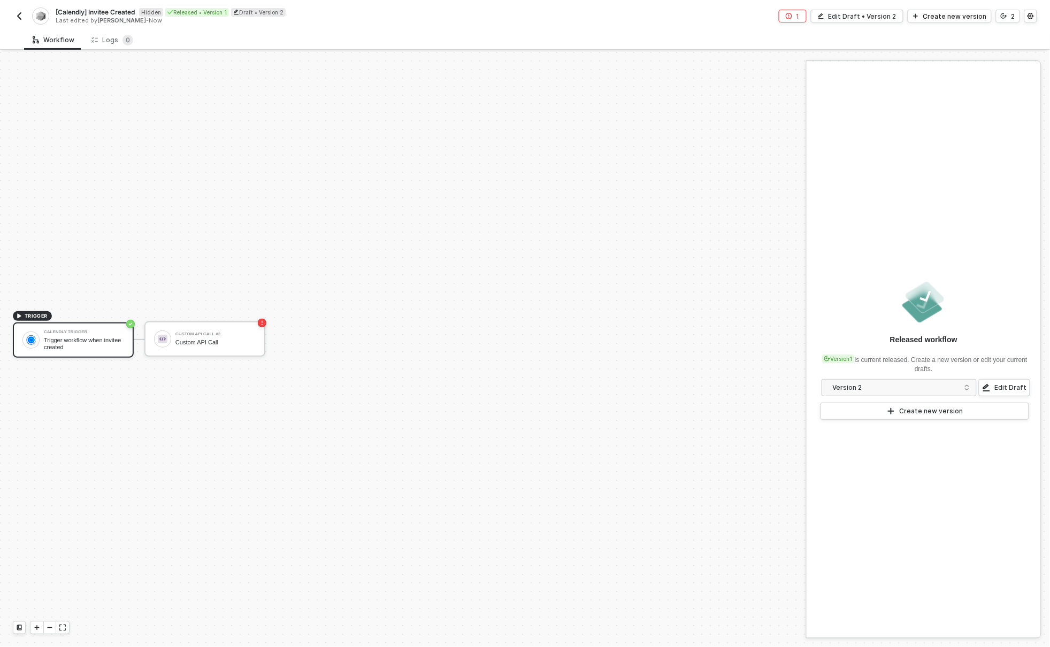 This screenshot has height=647, width=1050. I want to click on button: 1, so click(793, 16).